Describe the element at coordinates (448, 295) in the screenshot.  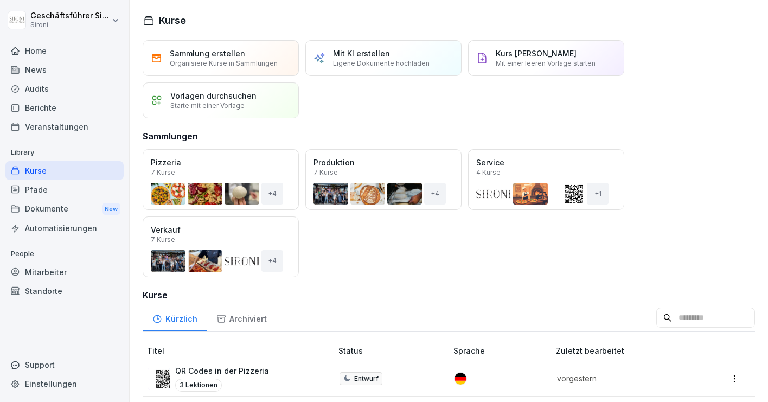
I see `h3: Kurse` at that location.